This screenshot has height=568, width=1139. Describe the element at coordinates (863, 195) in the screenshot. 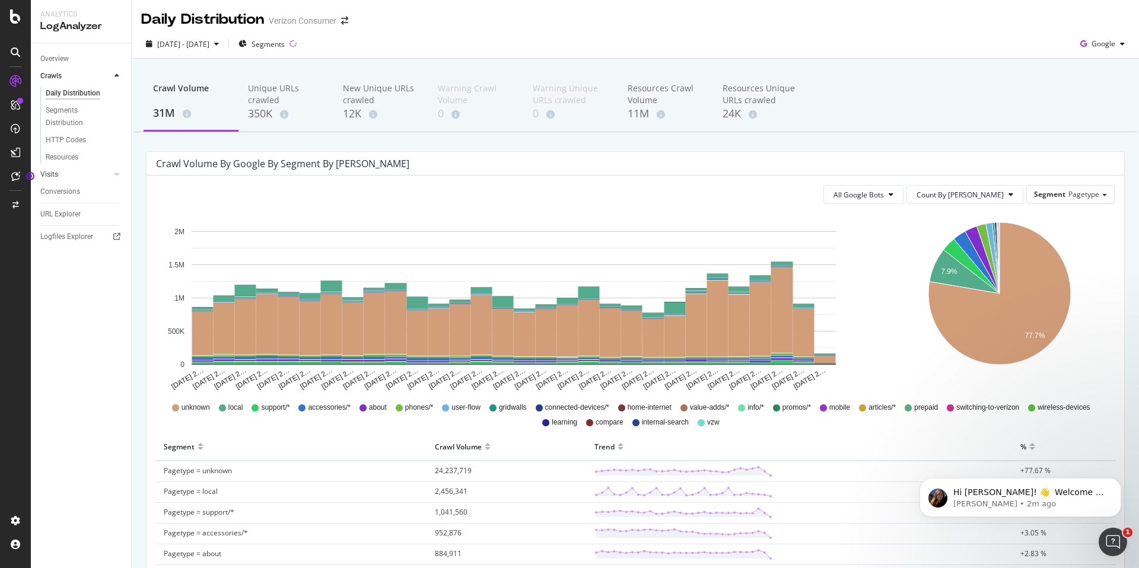

I see `button: All Google Bots` at that location.